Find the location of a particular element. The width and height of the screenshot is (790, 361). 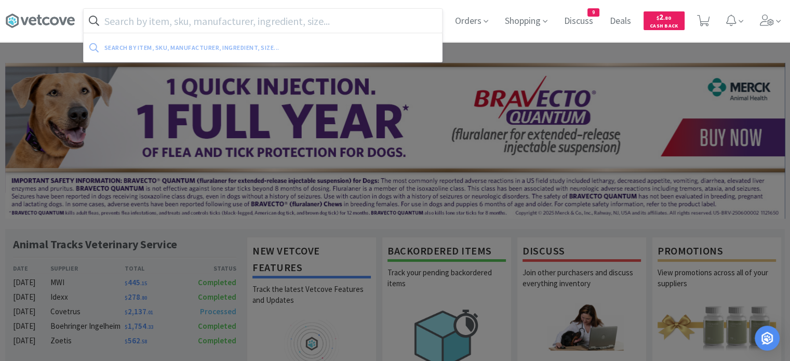

a: Deals is located at coordinates (620, 21).